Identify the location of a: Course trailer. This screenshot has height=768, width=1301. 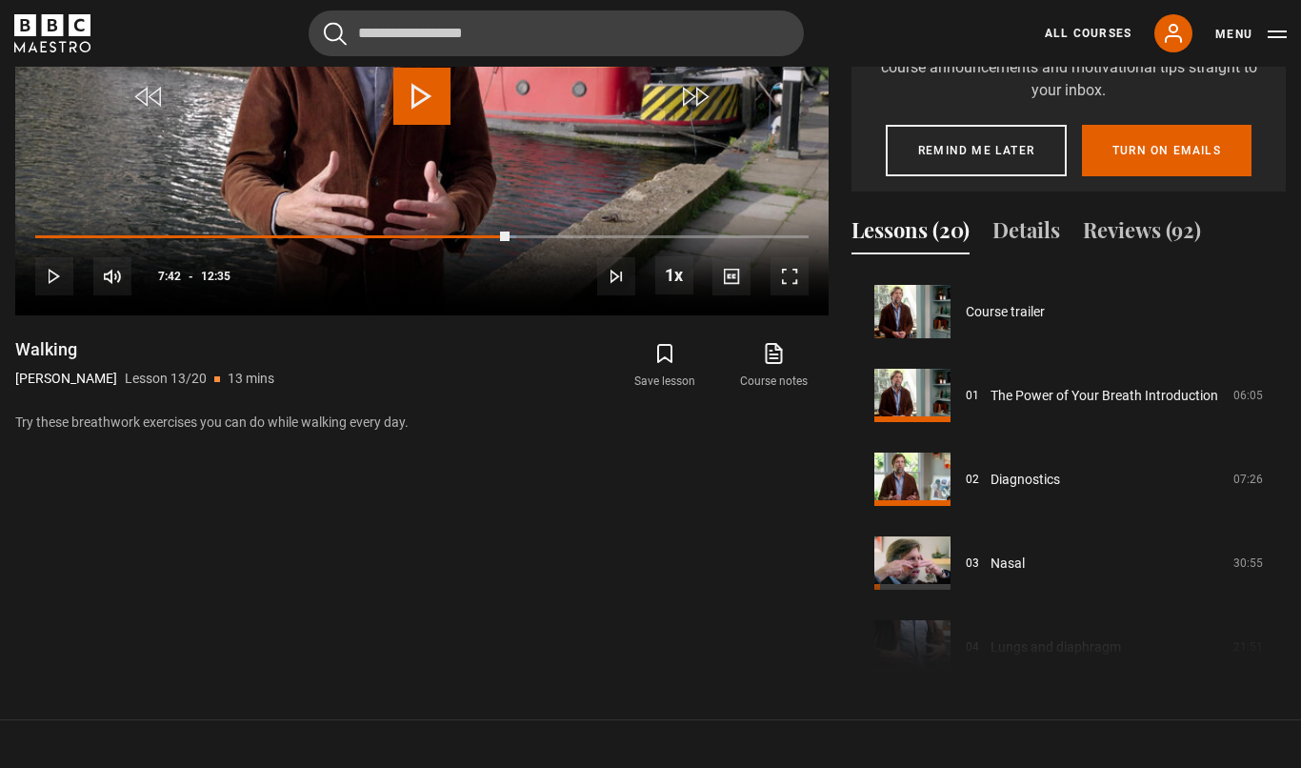
(1005, 311).